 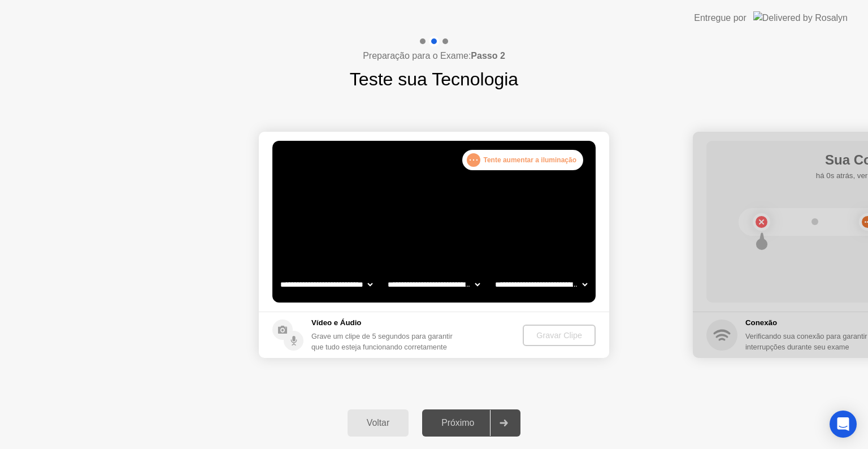 I want to click on img: Delivered by Rosalyn, so click(x=800, y=18).